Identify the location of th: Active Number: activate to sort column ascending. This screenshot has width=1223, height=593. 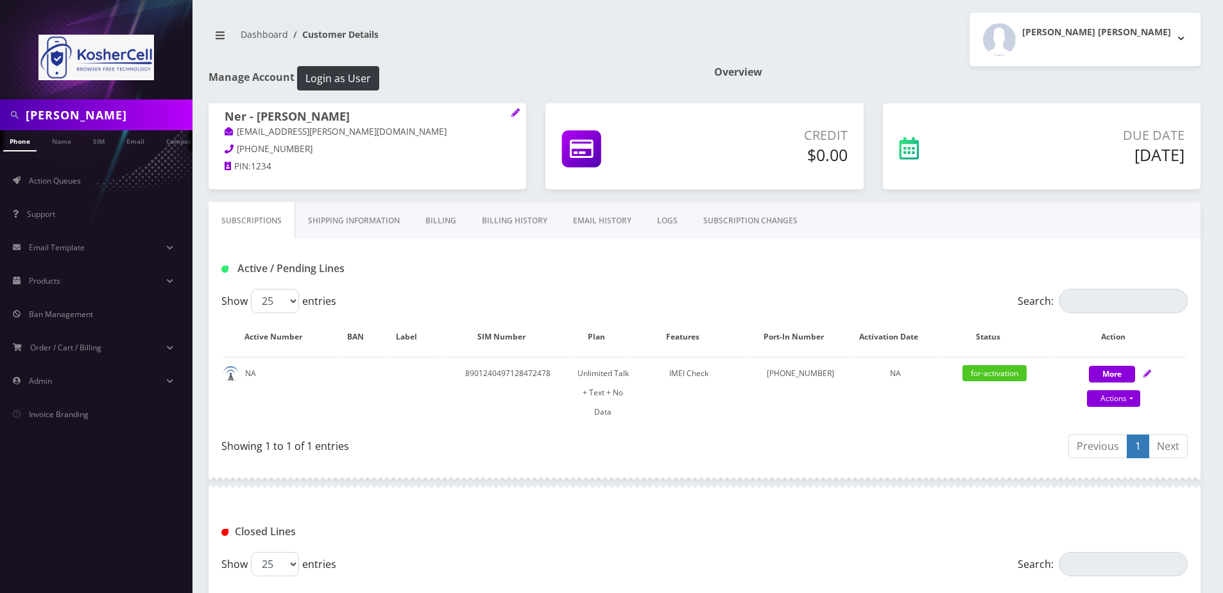
(280, 337).